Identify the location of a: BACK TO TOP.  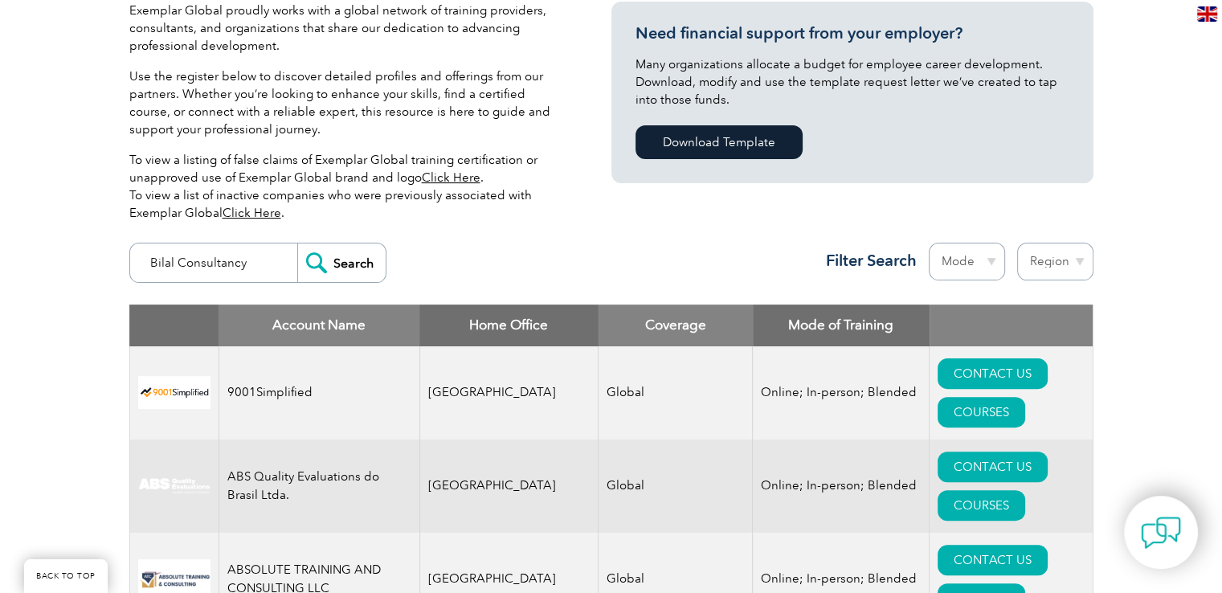
(66, 576).